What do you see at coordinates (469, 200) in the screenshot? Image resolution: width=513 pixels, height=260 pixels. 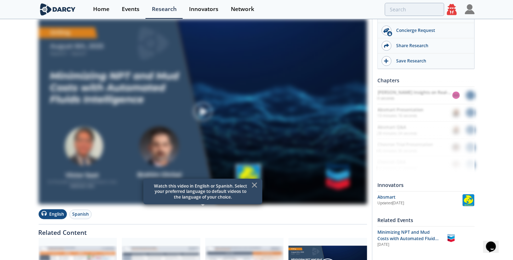 I see `img: Absmart` at bounding box center [469, 200].